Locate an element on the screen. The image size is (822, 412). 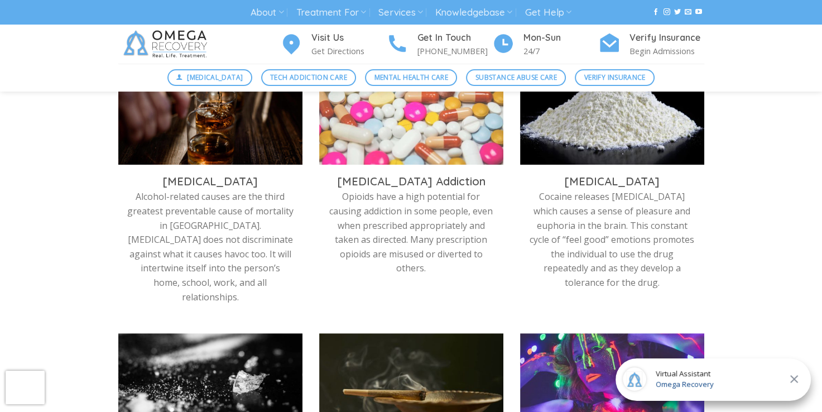
span: Substance Abuse Care is located at coordinates (516, 77).